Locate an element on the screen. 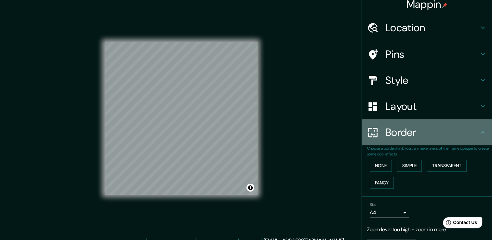  h4: Border is located at coordinates (432, 132).